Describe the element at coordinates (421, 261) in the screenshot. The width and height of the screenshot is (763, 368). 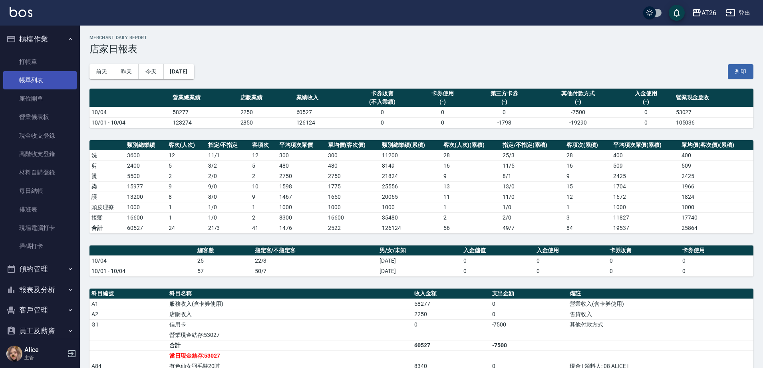
I see `table: a dense table` at that location.